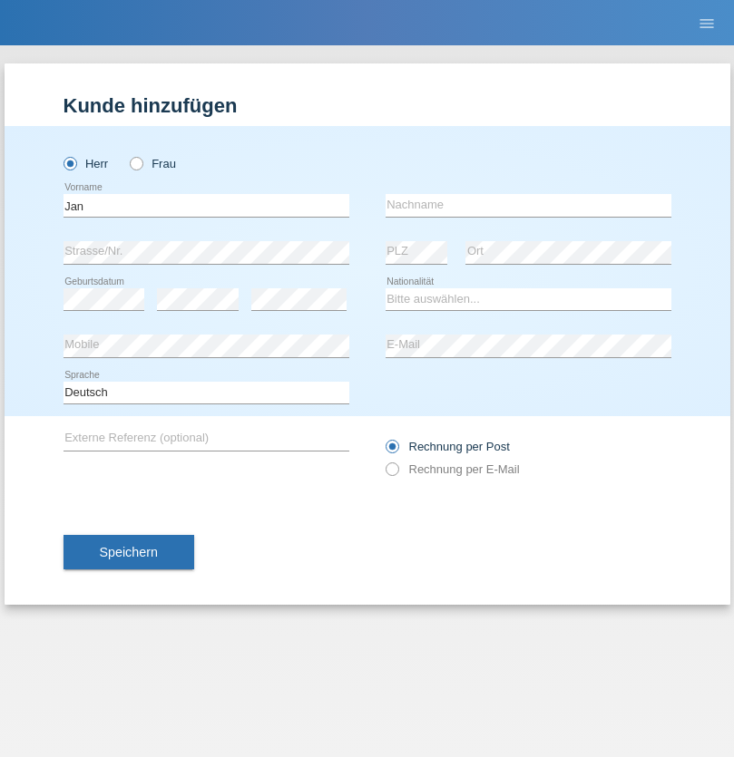 This screenshot has width=734, height=757. Describe the element at coordinates (706, 24) in the screenshot. I see `i: menu` at that location.